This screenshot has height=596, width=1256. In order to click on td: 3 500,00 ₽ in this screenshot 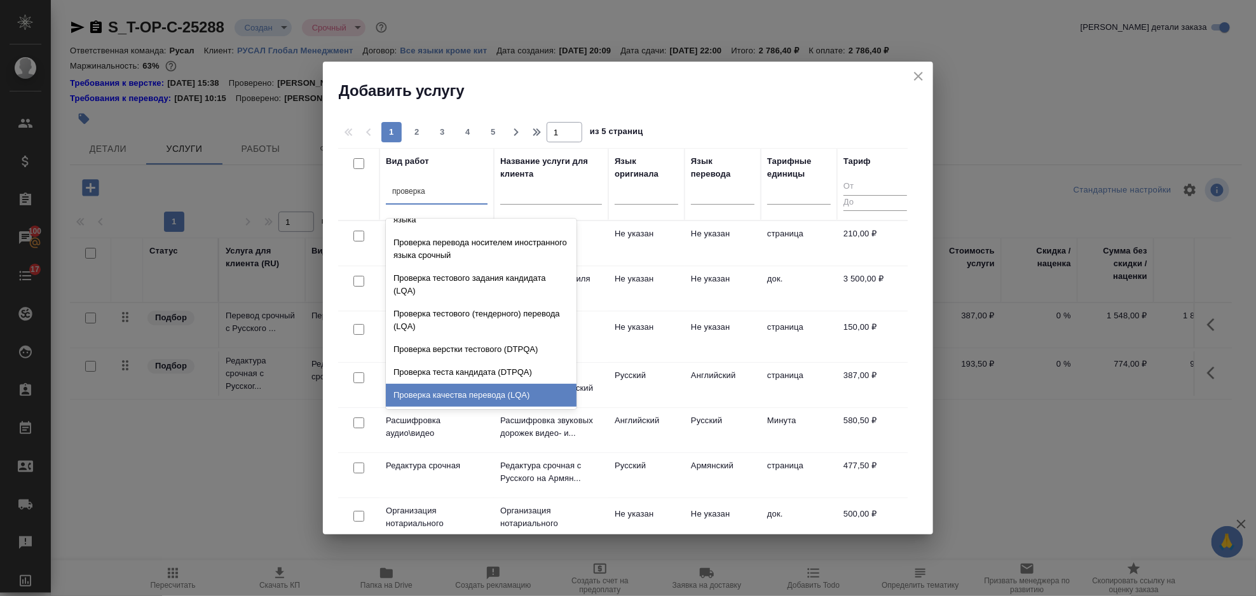, I will do `click(875, 289)`.